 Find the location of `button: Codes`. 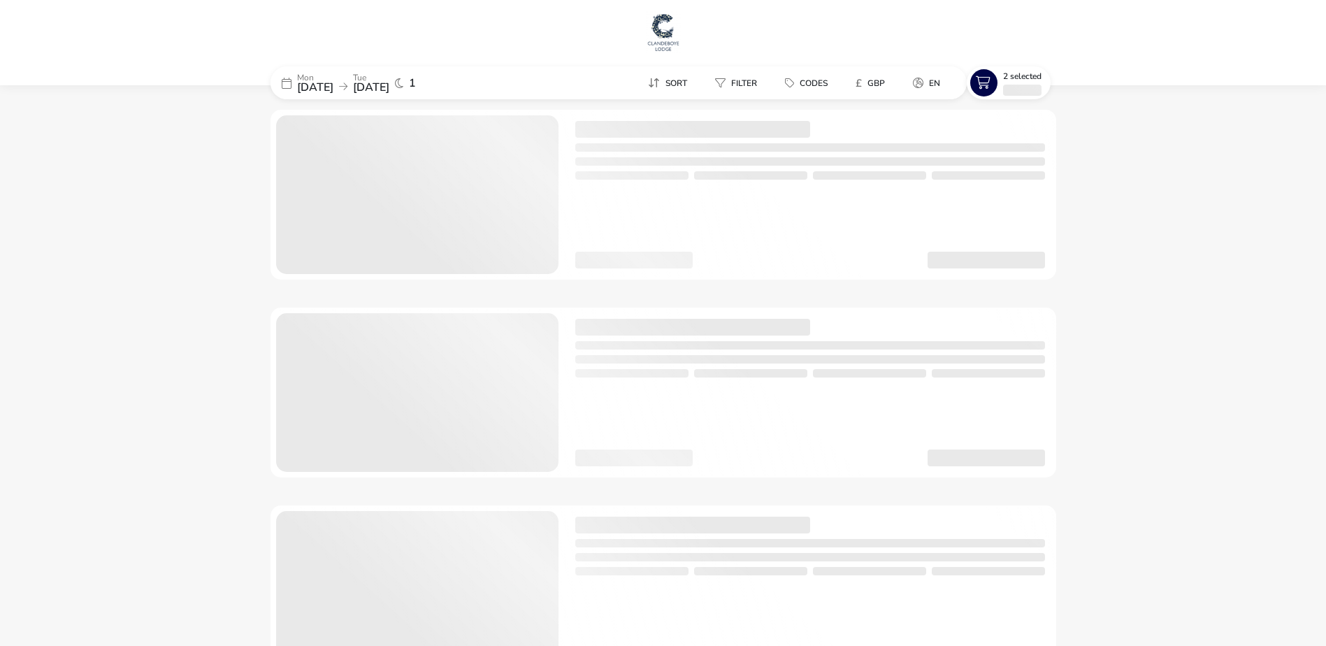

button: Codes is located at coordinates (806, 82).